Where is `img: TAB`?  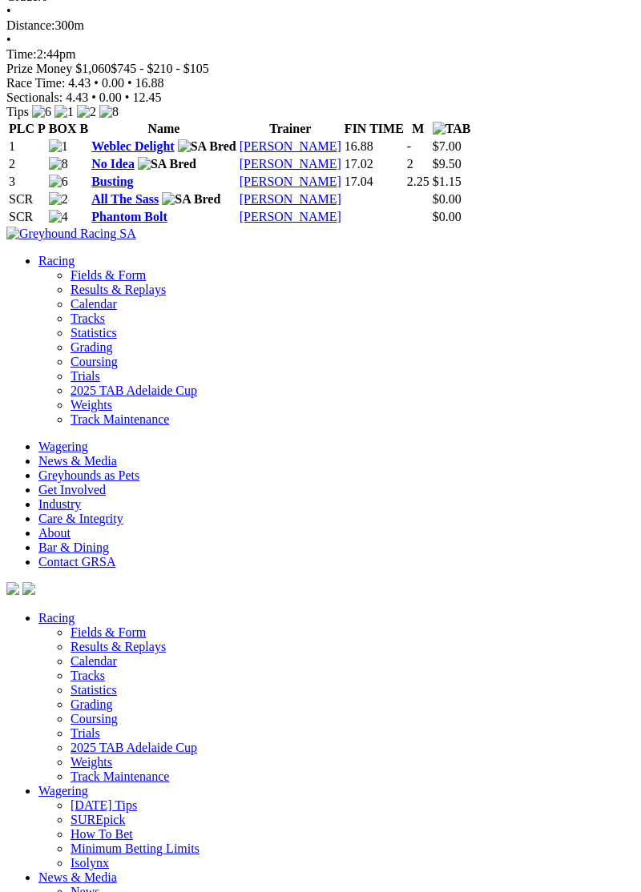 img: TAB is located at coordinates (452, 129).